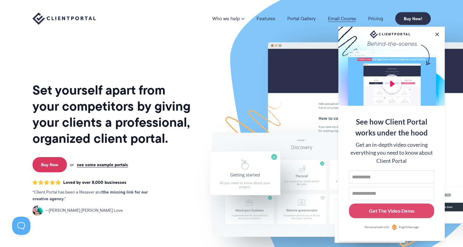  Describe the element at coordinates (96, 196) in the screenshot. I see `p: Client Portal has been a lifesaver and .` at that location.